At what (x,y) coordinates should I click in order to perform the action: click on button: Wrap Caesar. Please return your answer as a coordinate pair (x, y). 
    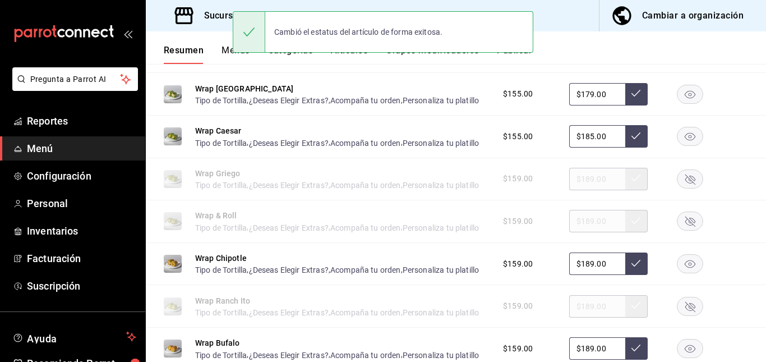
    Looking at the image, I should click on (218, 131).